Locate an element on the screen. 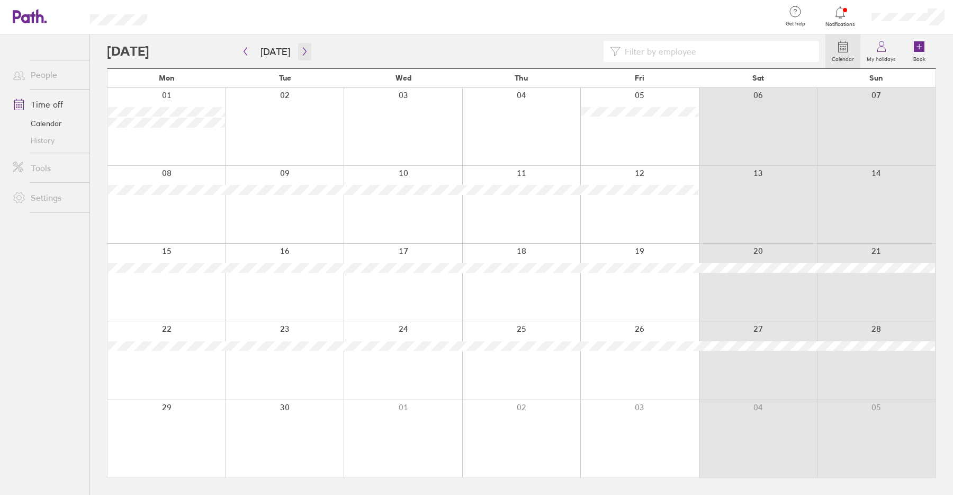 The width and height of the screenshot is (953, 495). a: Tools is located at coordinates (47, 168).